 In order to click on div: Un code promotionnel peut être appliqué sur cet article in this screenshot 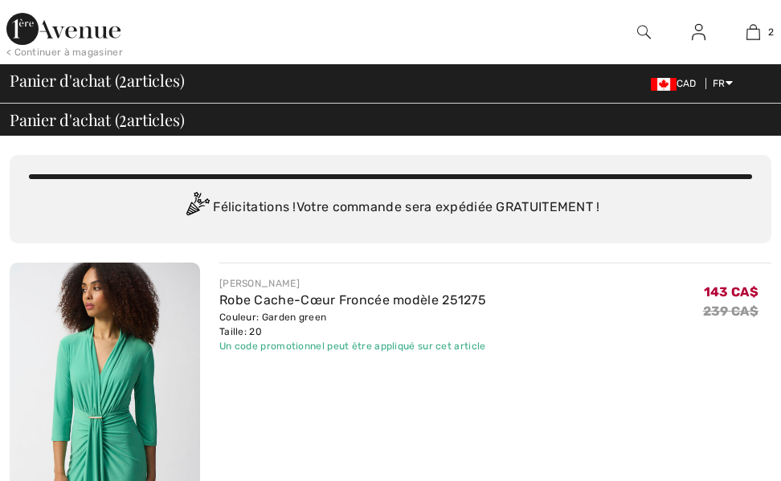, I will do `click(353, 346)`.